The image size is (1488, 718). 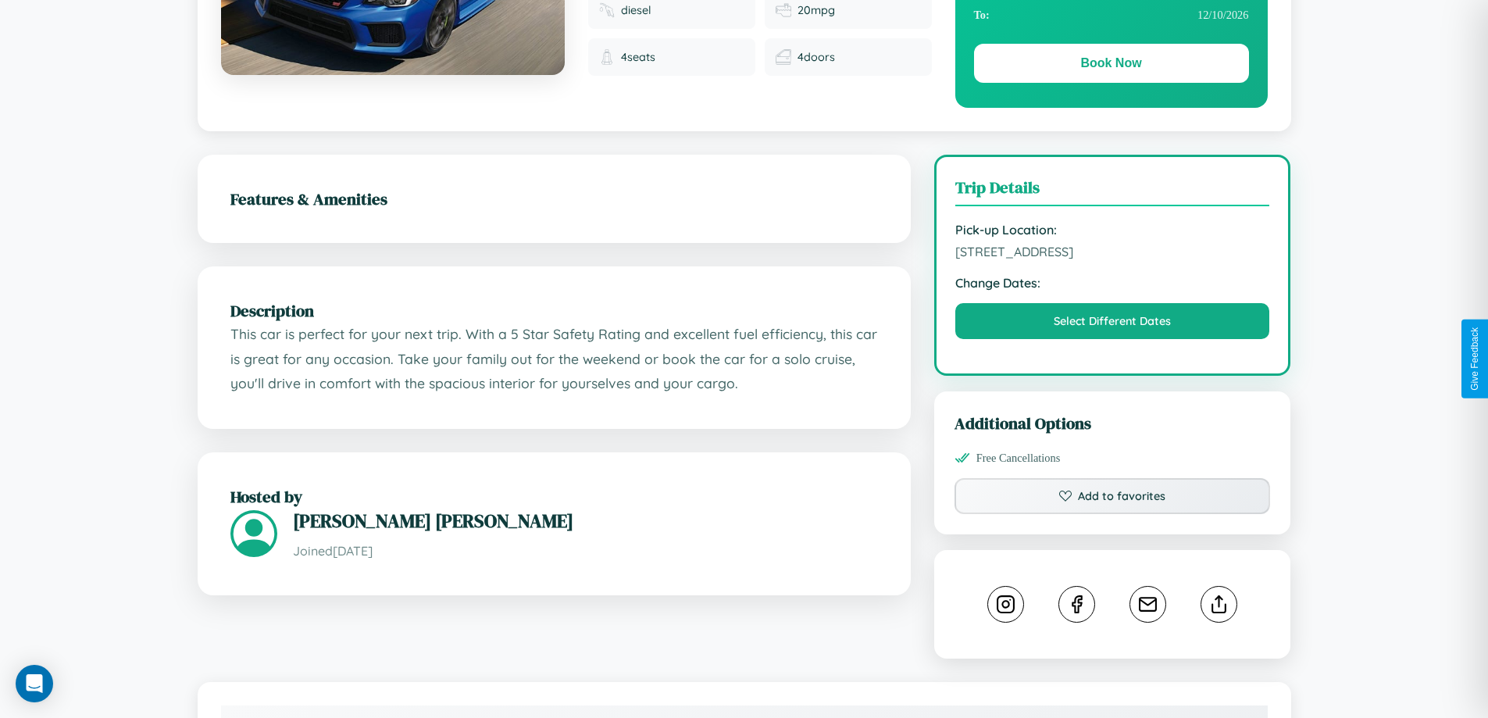 I want to click on img: Seats, so click(x=607, y=57).